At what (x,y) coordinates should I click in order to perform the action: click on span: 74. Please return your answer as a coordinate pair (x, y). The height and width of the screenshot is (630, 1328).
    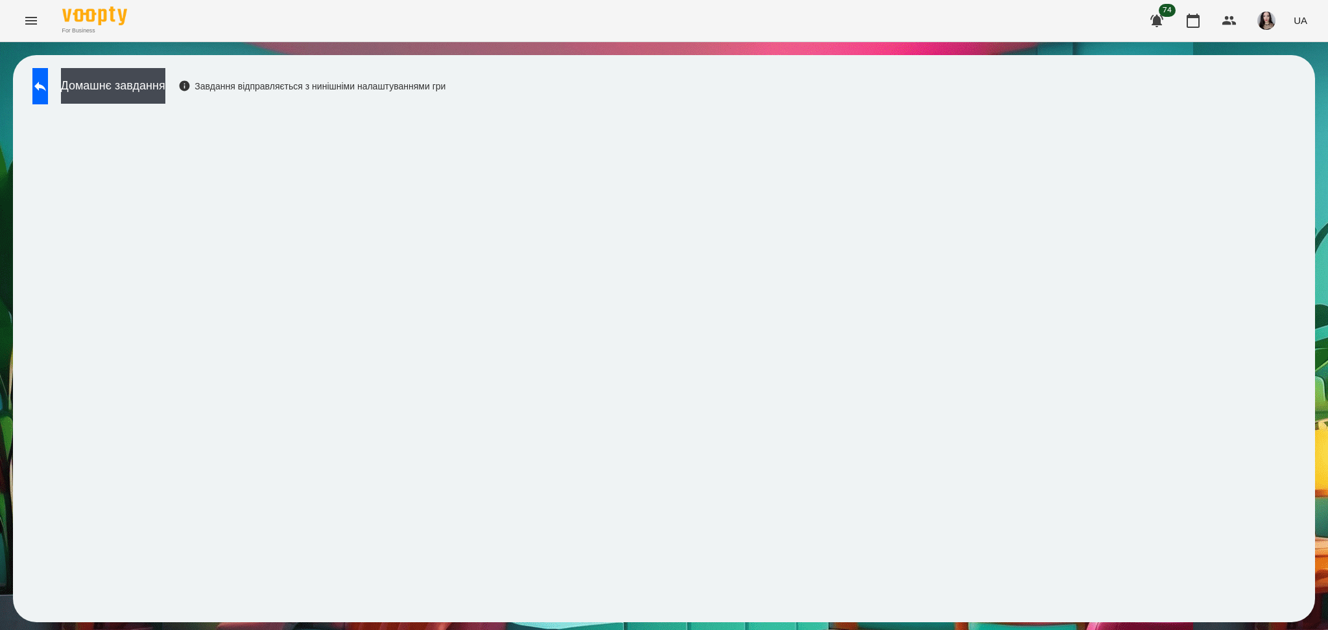
    Looking at the image, I should click on (1167, 10).